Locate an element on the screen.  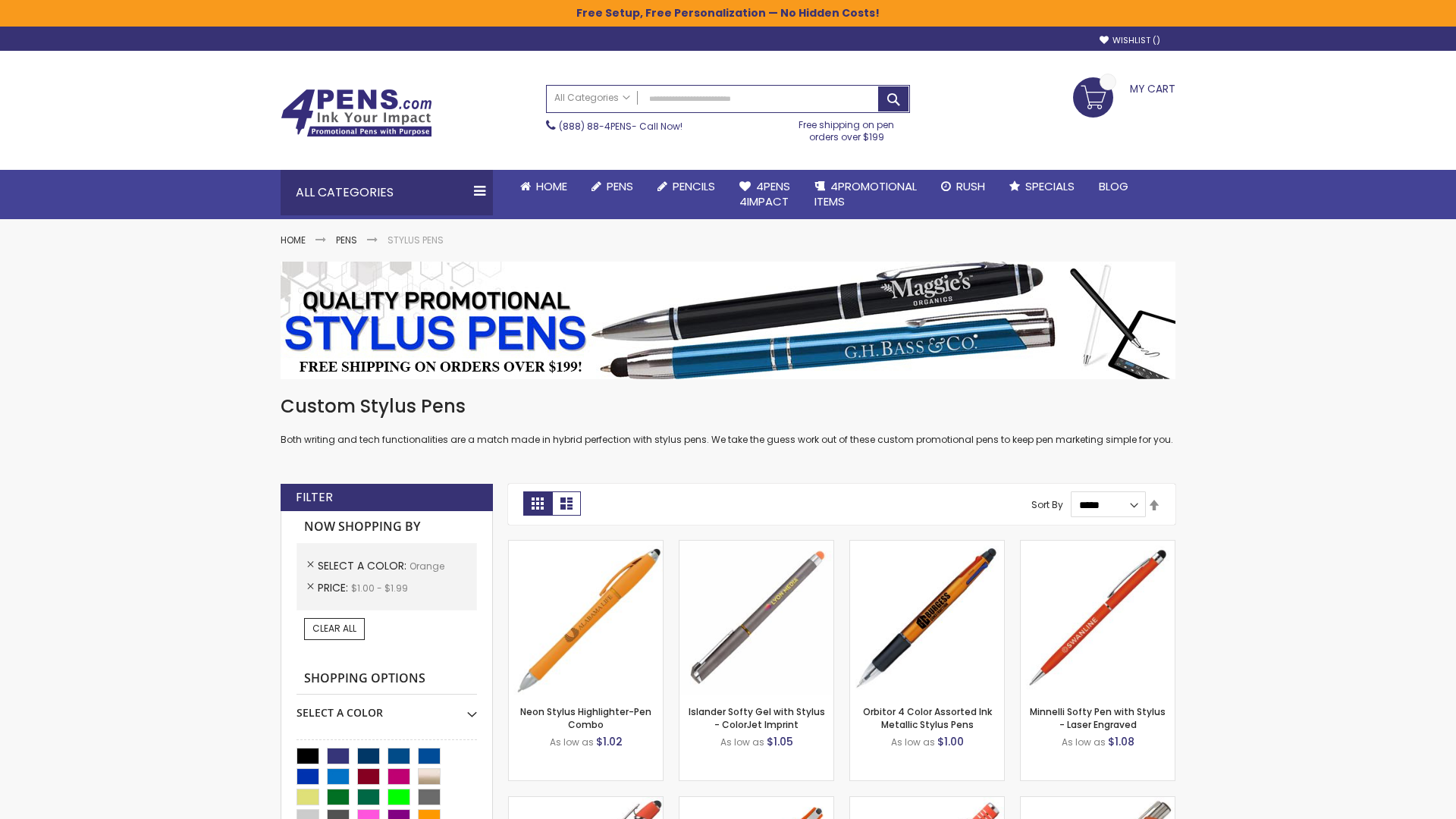
a: Neon Stylus Highlighter-Pen Combo-Orange is located at coordinates (586, 547).